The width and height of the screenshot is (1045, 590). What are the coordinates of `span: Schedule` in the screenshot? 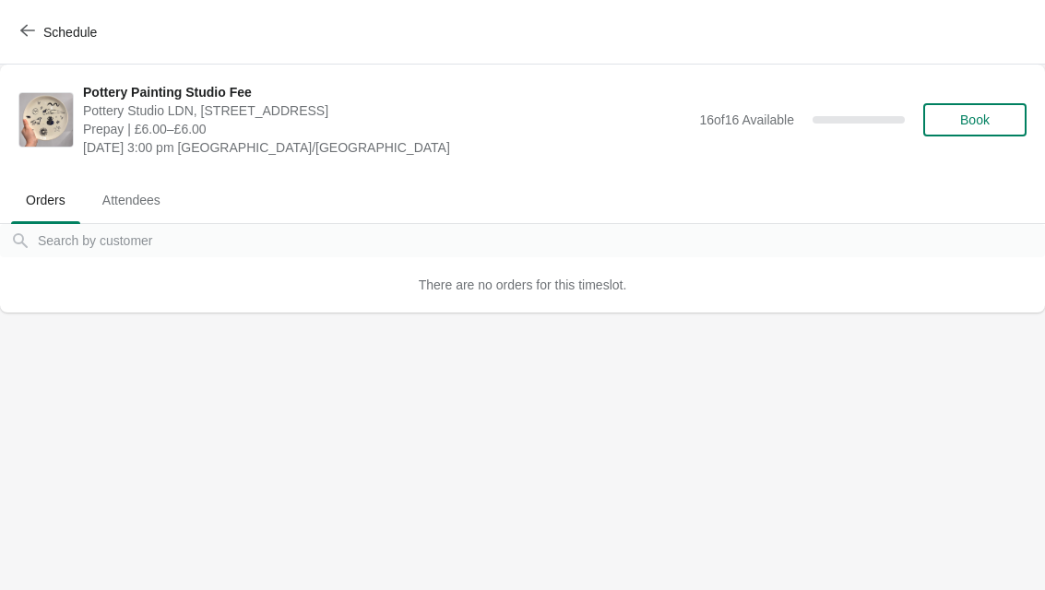 It's located at (70, 32).